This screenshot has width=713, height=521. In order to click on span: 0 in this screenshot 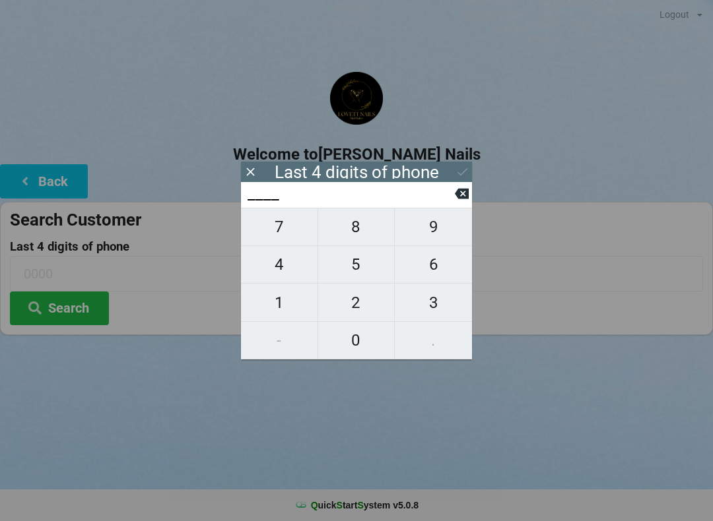, I will do `click(356, 341)`.